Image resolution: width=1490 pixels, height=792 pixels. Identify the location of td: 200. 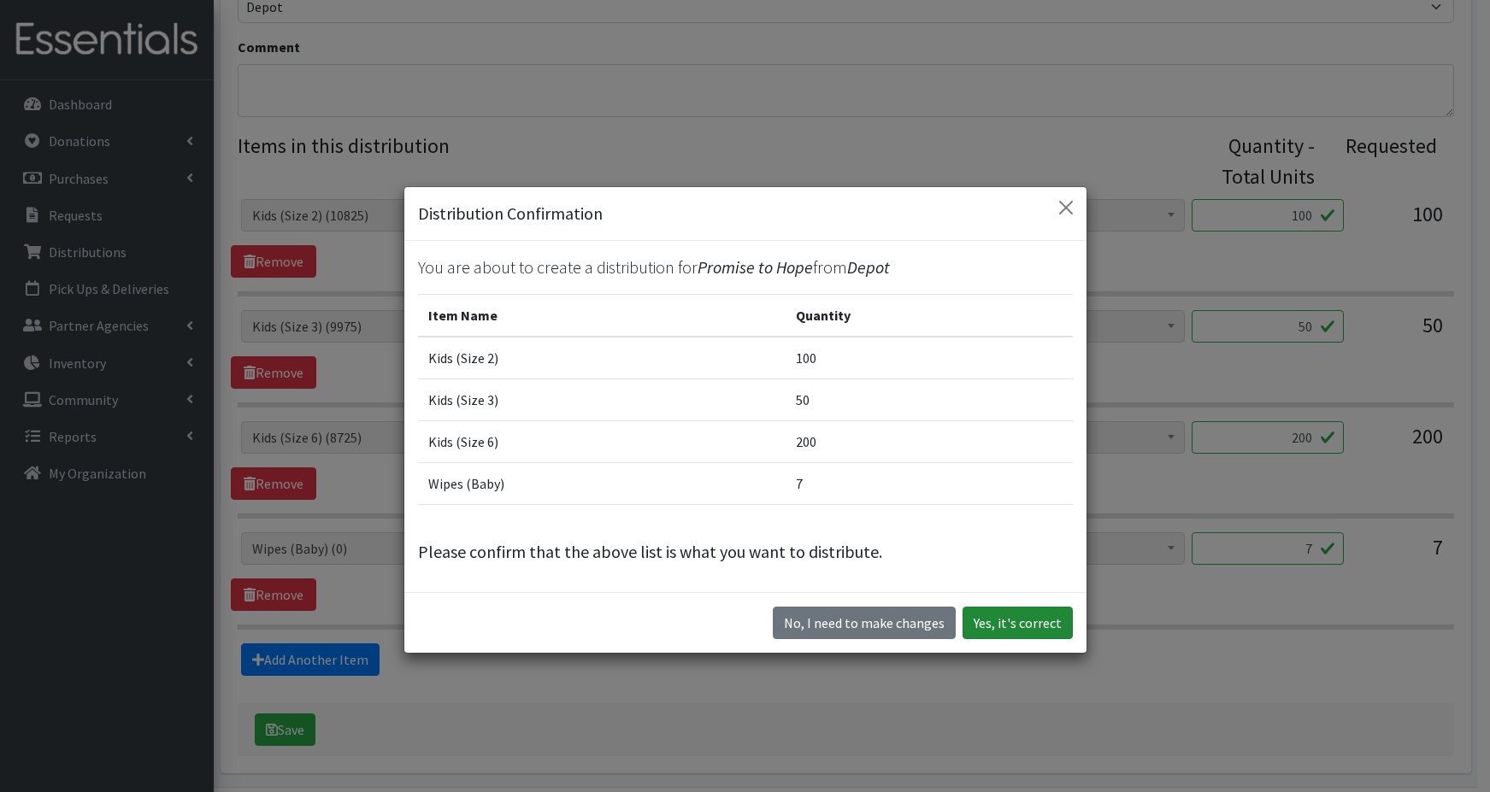
(928, 442).